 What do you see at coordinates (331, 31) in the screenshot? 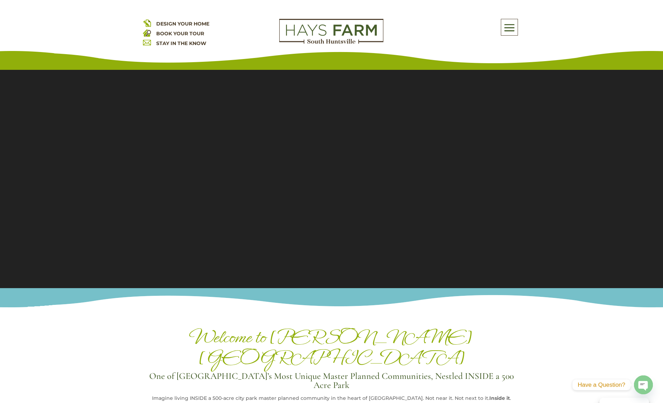
I see `img: Logo` at bounding box center [331, 31].